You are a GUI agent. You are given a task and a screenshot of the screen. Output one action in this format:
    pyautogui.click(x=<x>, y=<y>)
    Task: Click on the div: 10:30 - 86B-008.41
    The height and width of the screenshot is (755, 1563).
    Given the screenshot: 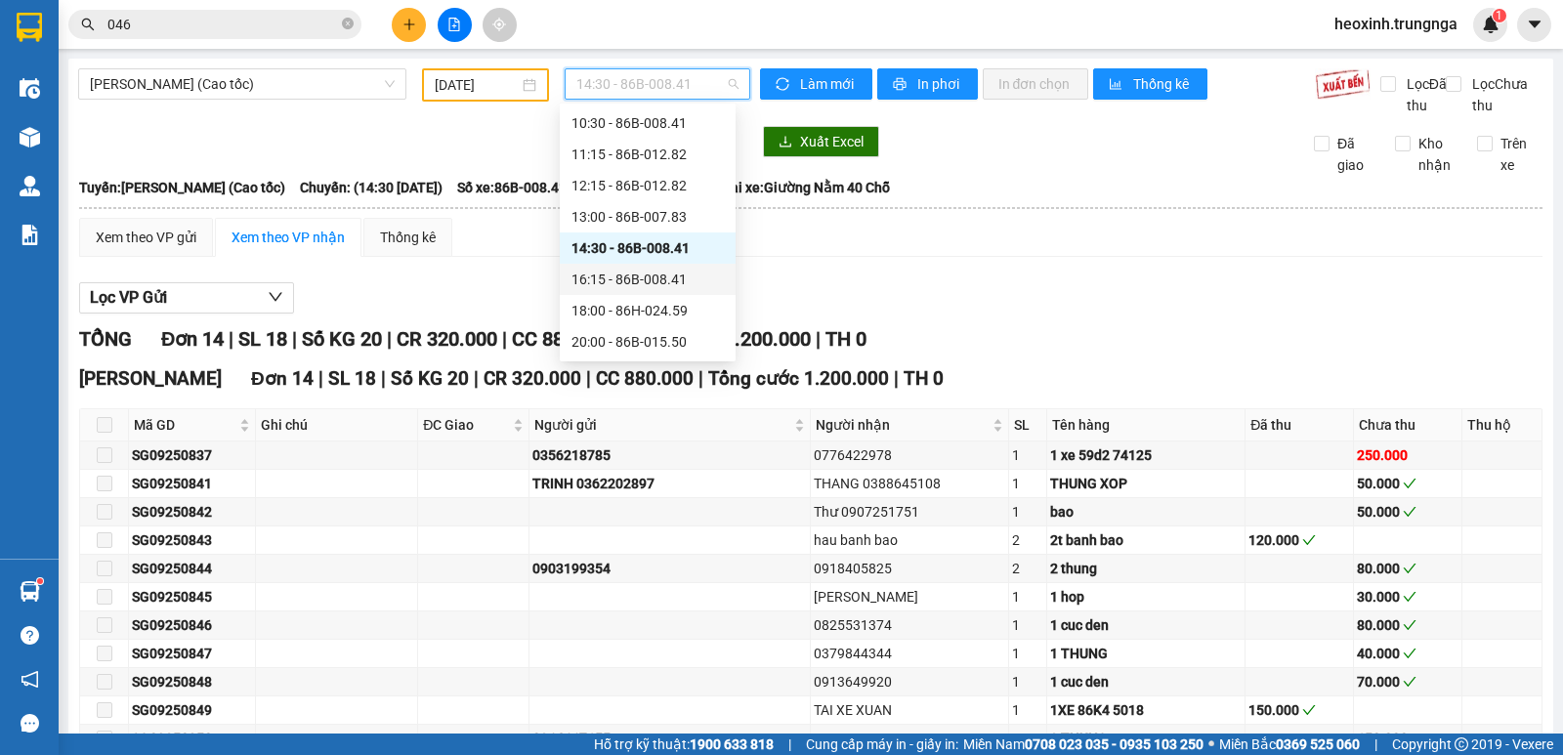 What is the action you would take?
    pyautogui.click(x=648, y=123)
    